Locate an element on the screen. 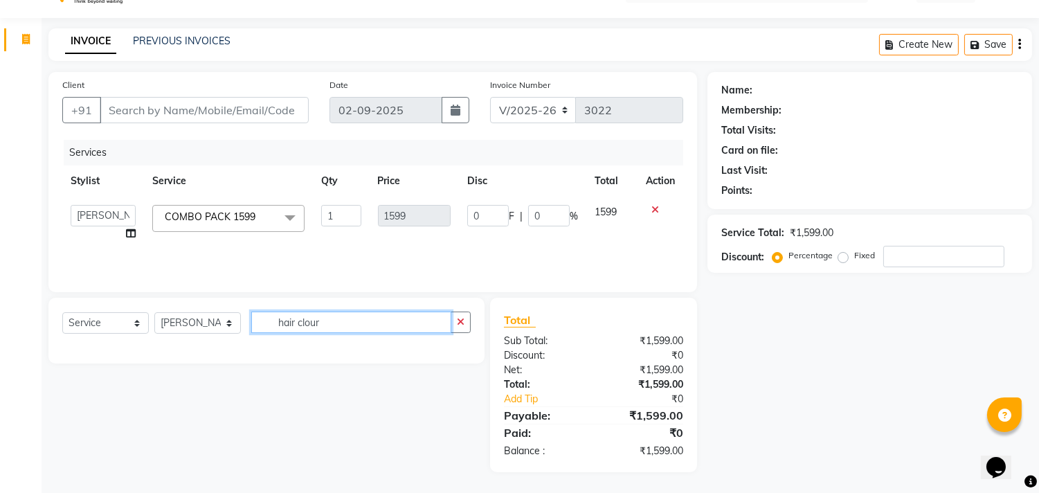  a: INVOICE is located at coordinates (91, 42).